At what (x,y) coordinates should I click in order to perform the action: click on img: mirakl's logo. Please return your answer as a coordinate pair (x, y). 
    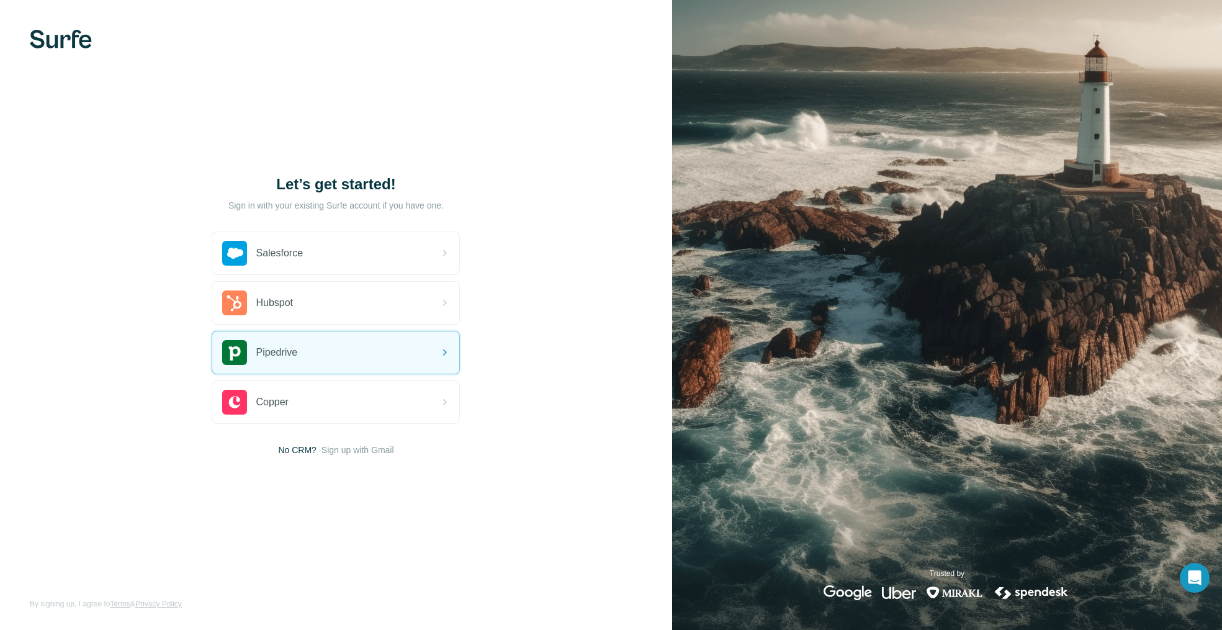
    Looking at the image, I should click on (955, 593).